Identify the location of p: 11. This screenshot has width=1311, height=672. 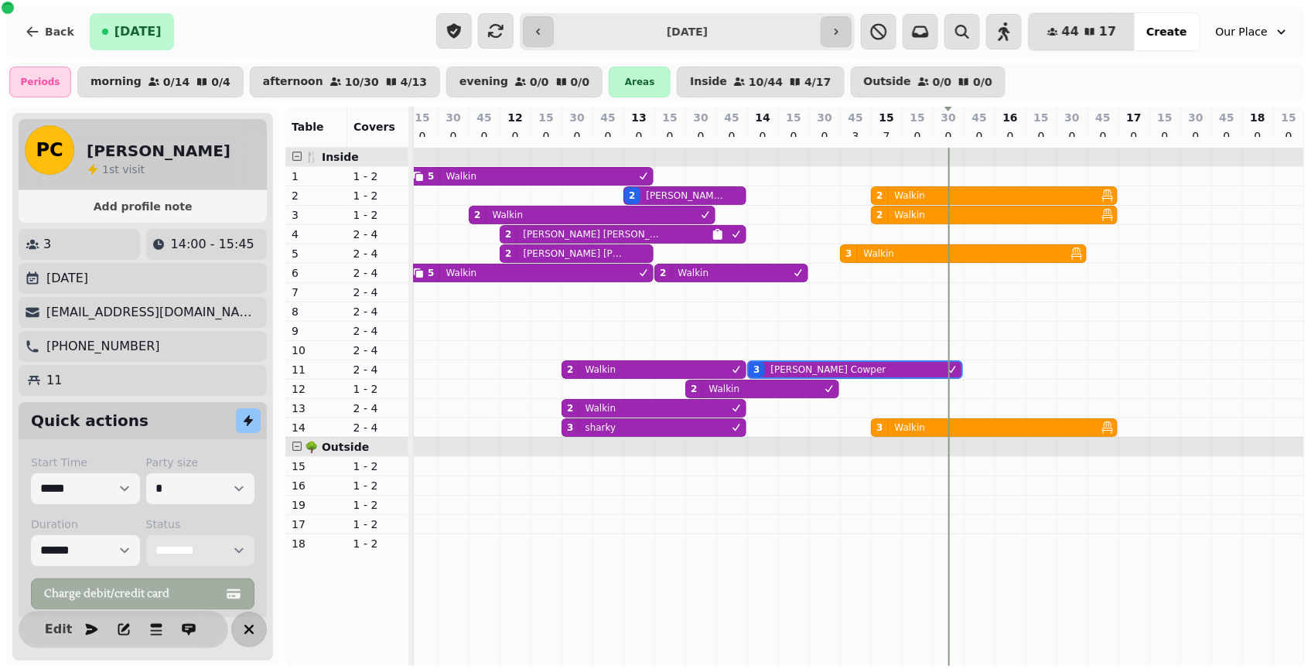
(316, 370).